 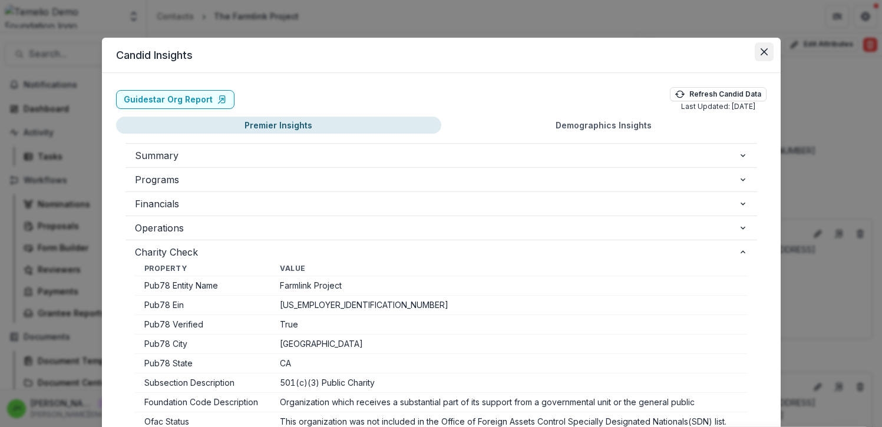 What do you see at coordinates (203, 286) in the screenshot?
I see `td: Pub78 Entity Name` at bounding box center [203, 286].